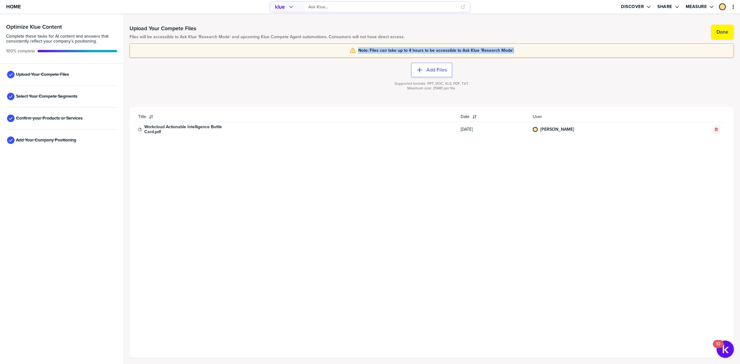 This screenshot has height=364, width=740. What do you see at coordinates (436, 51) in the screenshot?
I see `span: Note: Files can take up to 4 hours to be accessible to Ask Klue 'Research Mode'.` at bounding box center [436, 51].